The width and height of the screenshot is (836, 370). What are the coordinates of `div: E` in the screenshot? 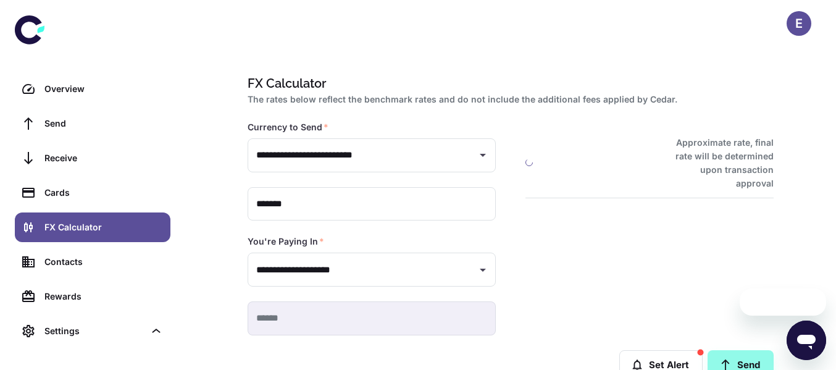 It's located at (799, 23).